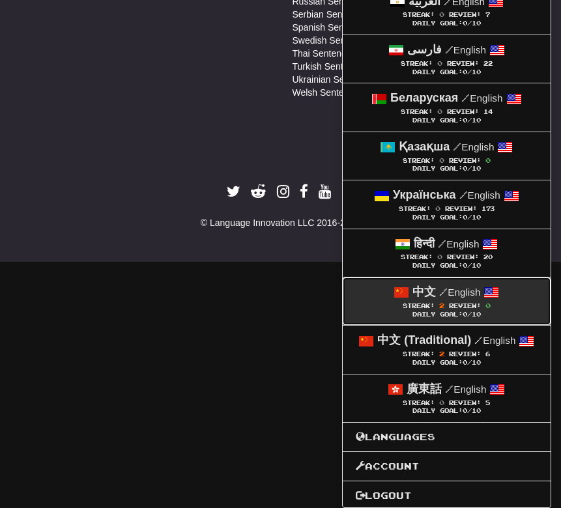 The width and height of the screenshot is (561, 508). Describe the element at coordinates (446, 253) in the screenshot. I see `a: हिन्दी /English Streak: 0 Review: 20 Daily Goal:0/10` at that location.